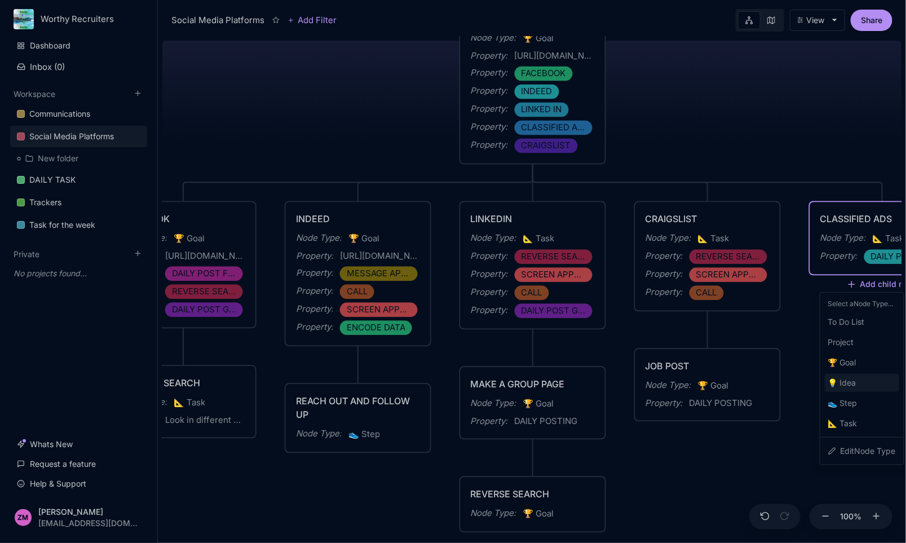  Describe the element at coordinates (843, 424) in the screenshot. I see `span: Task` at that location.